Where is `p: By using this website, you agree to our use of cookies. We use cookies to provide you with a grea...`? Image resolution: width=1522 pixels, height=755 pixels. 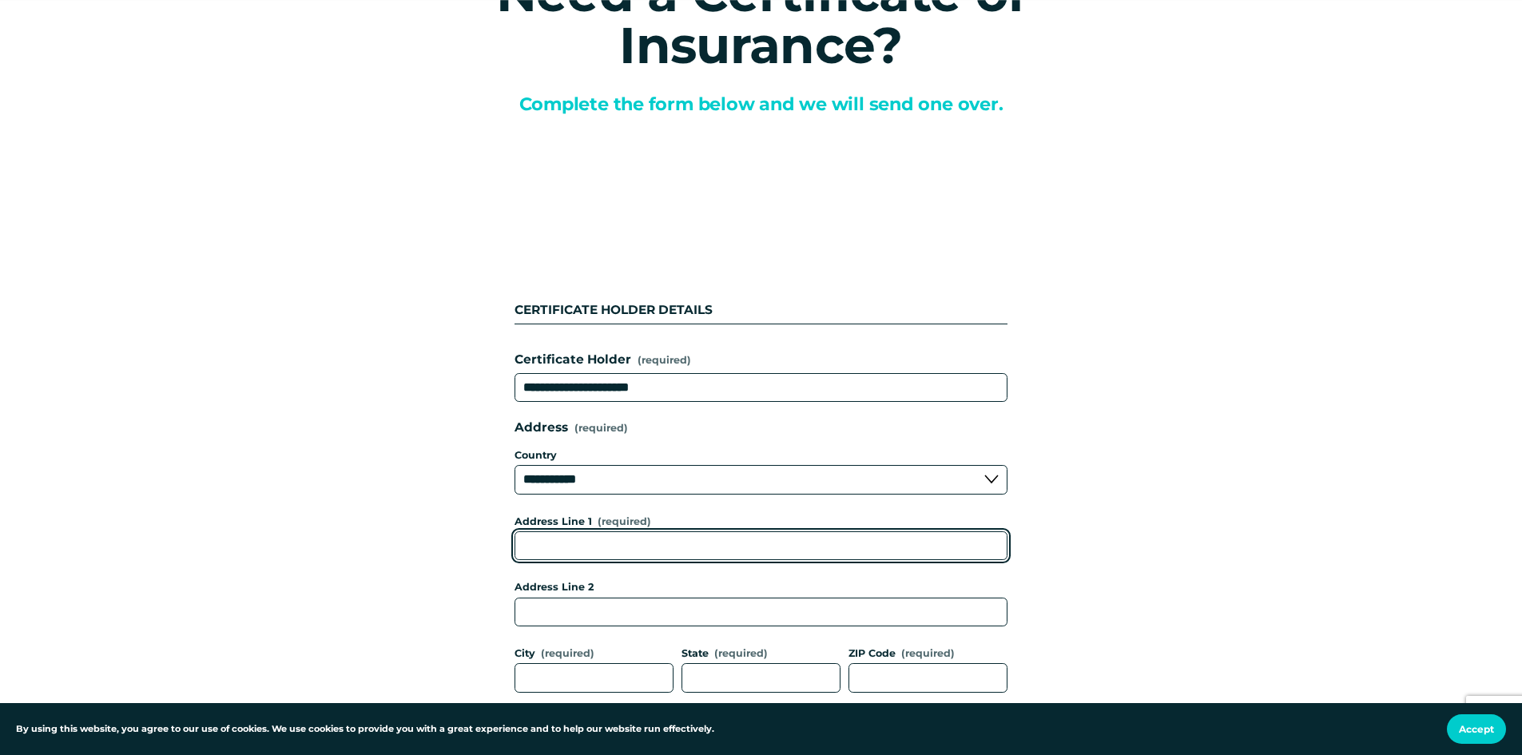 p: By using this website, you agree to our use of cookies. We use cookies to provide you with a grea... is located at coordinates (365, 730).